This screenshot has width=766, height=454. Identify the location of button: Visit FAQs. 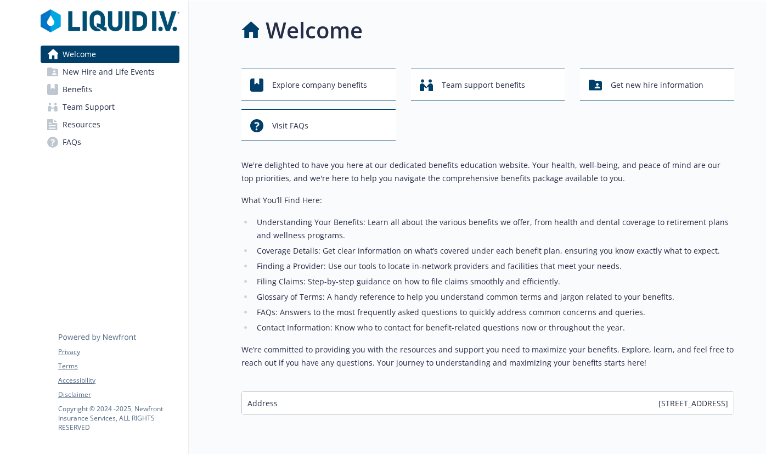
(318, 125).